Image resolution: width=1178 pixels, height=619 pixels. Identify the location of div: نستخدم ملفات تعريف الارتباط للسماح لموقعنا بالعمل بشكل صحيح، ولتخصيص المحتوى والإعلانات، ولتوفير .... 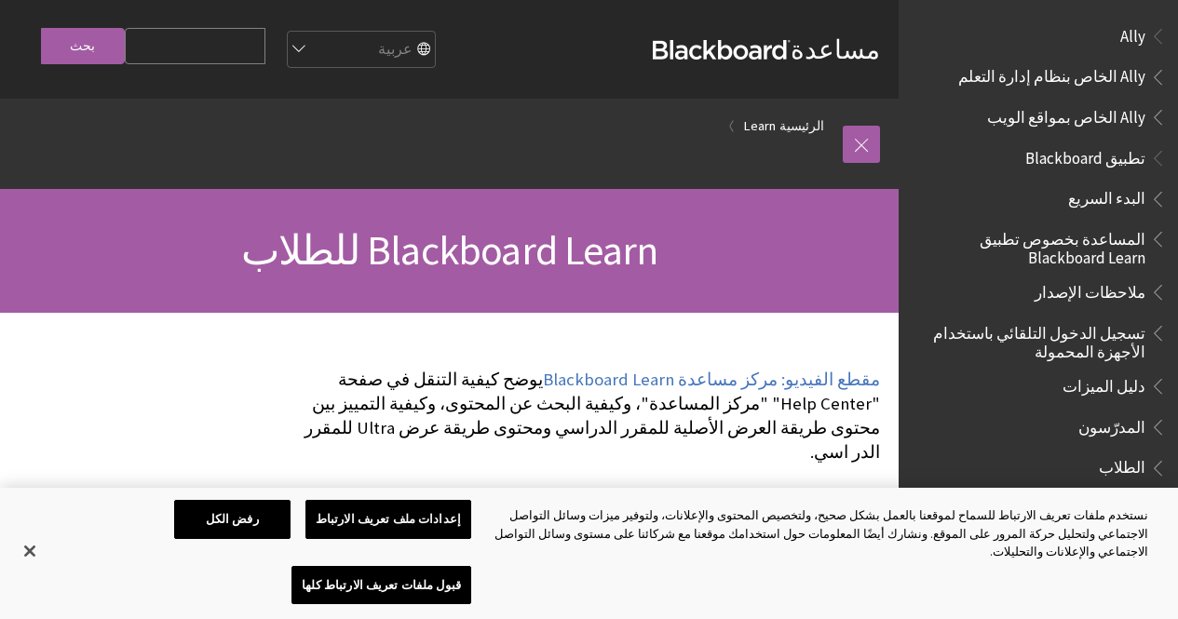
(809, 534).